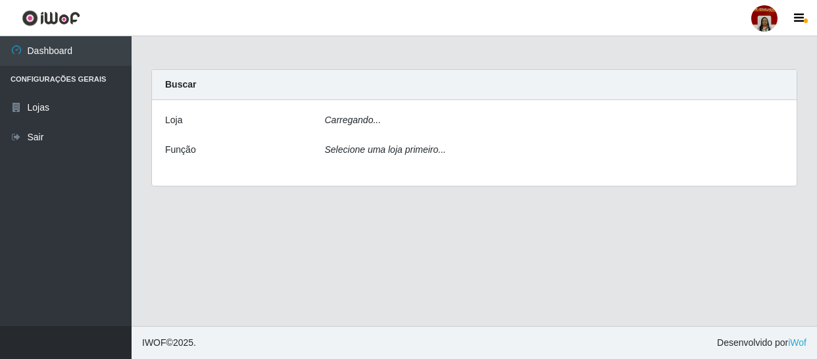 The height and width of the screenshot is (359, 817). I want to click on i: Carregando..., so click(353, 120).